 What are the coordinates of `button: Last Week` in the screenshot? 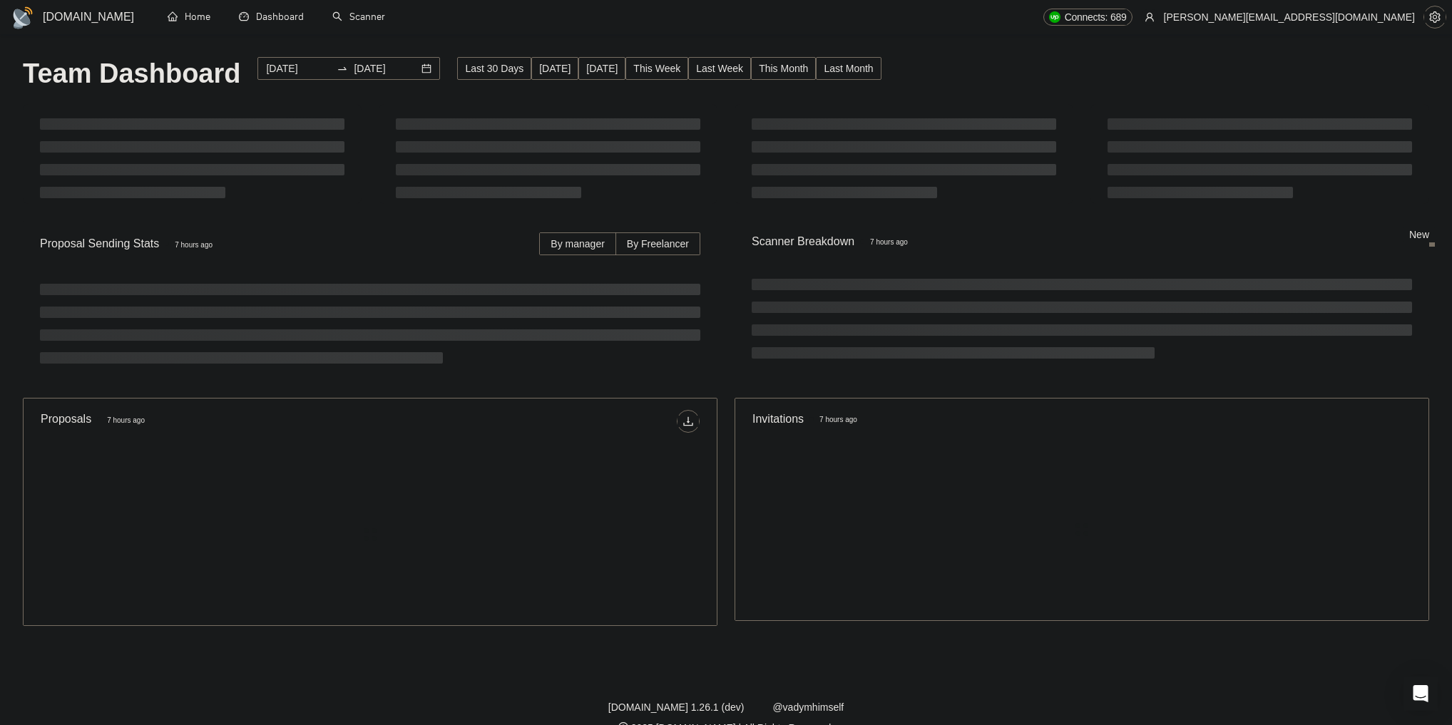 It's located at (720, 68).